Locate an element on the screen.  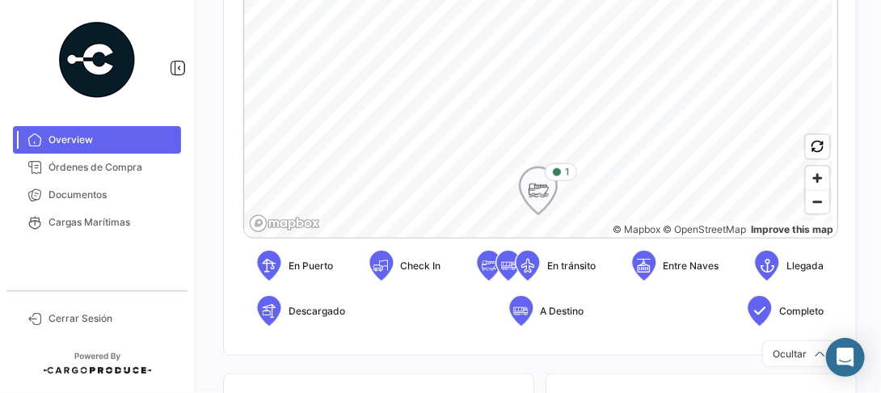
span: Órdenes de Compra is located at coordinates (112, 167).